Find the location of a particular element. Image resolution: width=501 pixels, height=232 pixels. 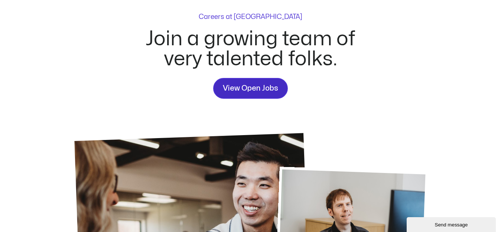

h2: Join a growing team of very talented folks. is located at coordinates (251, 49).